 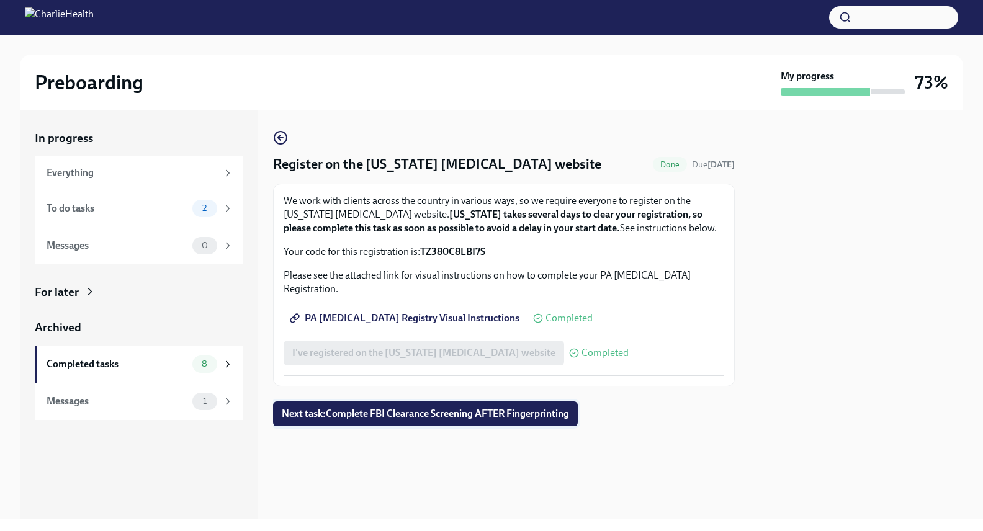 I want to click on a: For later, so click(x=139, y=292).